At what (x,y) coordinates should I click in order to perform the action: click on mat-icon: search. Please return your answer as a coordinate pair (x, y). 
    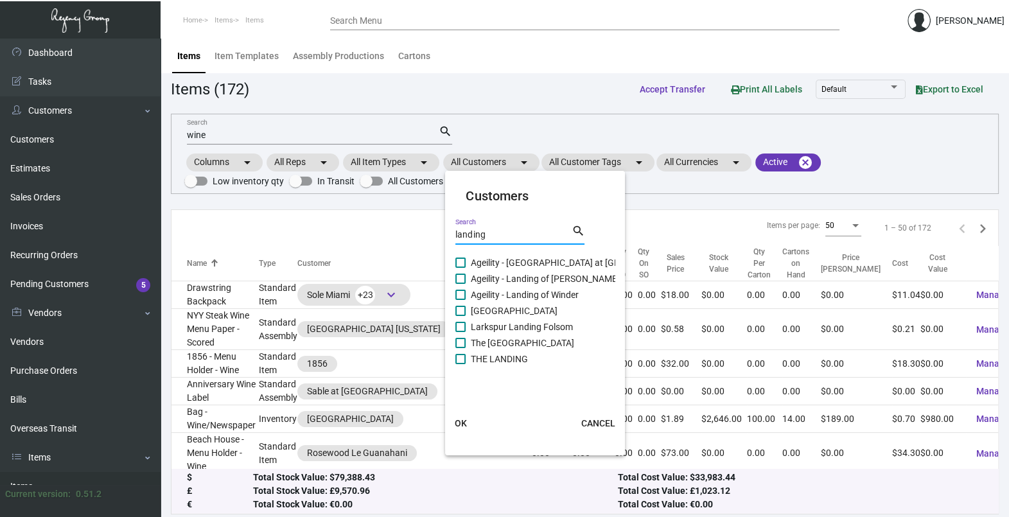
    Looking at the image, I should click on (577, 231).